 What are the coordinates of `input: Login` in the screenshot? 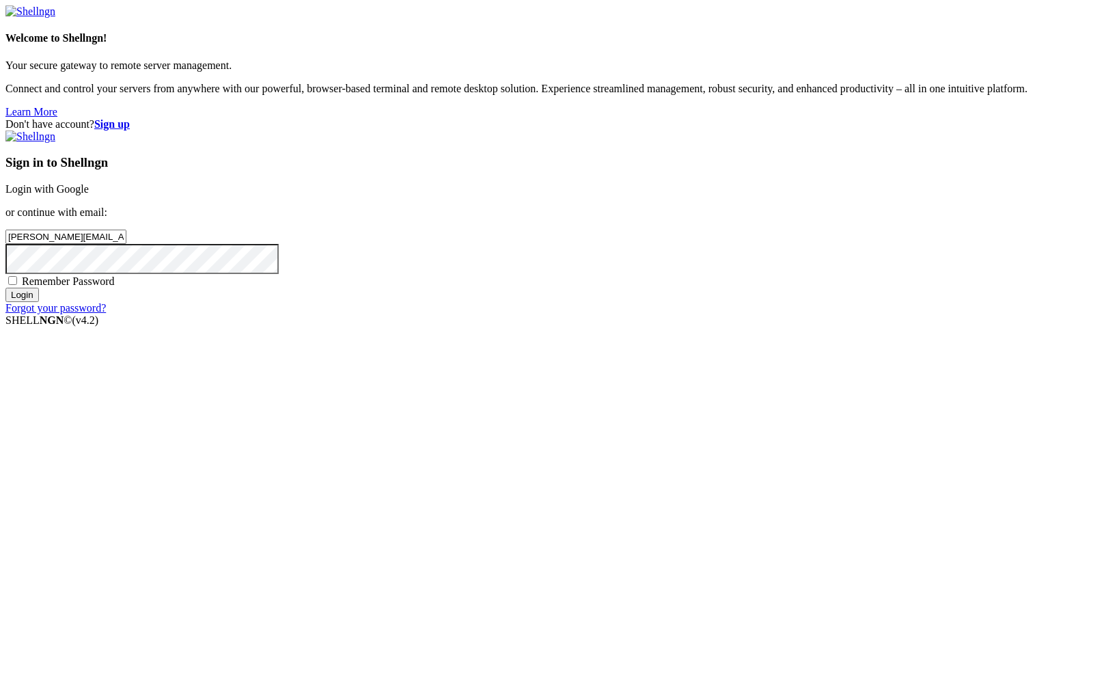 It's located at (22, 295).